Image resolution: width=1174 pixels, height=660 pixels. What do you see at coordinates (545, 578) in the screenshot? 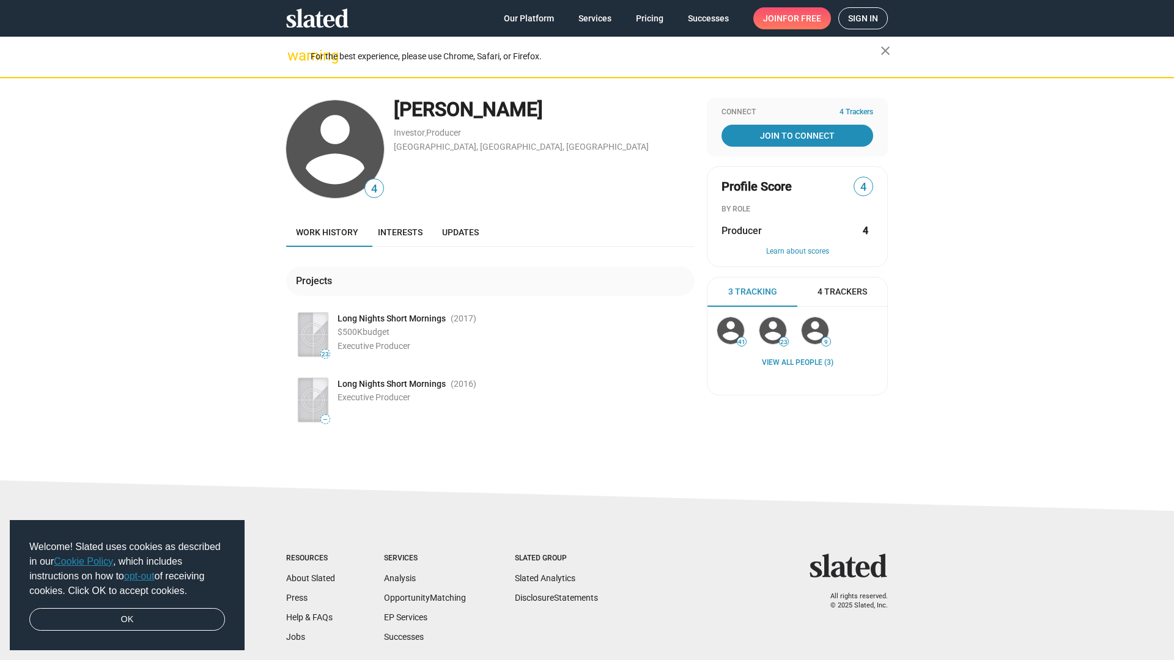
I see `a: Slated Analytics` at bounding box center [545, 578].